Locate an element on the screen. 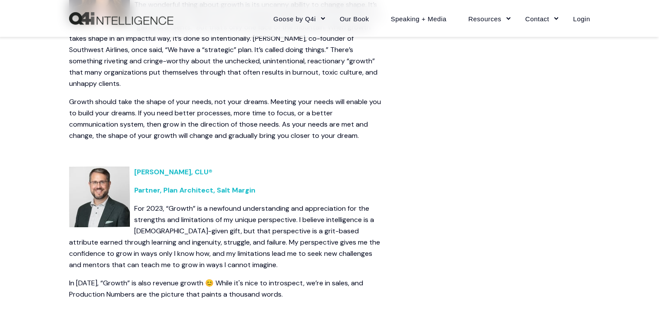 This screenshot has width=659, height=317. p: Growth should take the shape of your needs, not your dreams. Meeting your needs will enable you t... is located at coordinates (225, 119).